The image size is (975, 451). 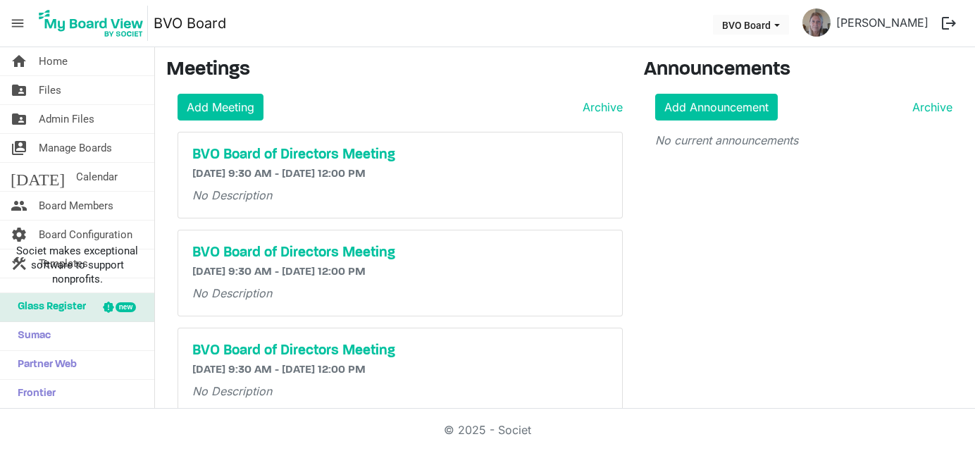 What do you see at coordinates (96, 177) in the screenshot?
I see `span: Calendar` at bounding box center [96, 177].